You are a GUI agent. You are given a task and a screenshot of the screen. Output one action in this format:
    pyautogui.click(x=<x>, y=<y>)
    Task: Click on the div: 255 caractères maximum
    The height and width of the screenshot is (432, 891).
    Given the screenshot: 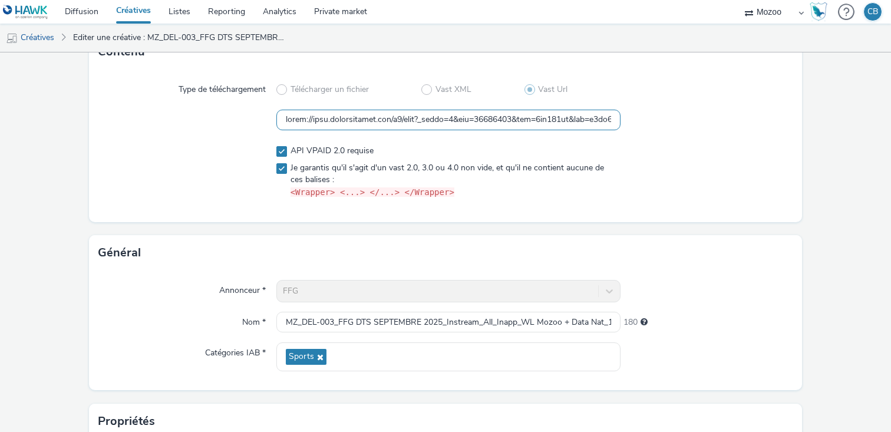 What is the action you would take?
    pyautogui.click(x=644, y=322)
    